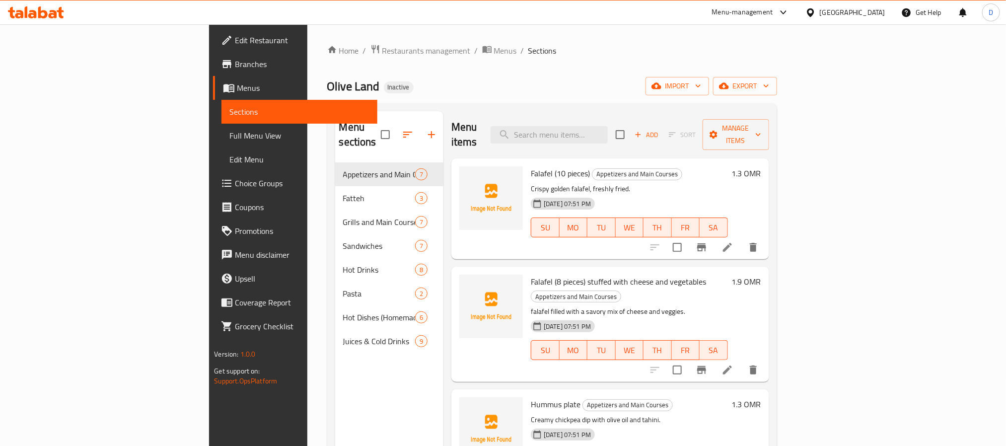 The image size is (1006, 446). Describe the element at coordinates (426, 51) in the screenshot. I see `span: Restaurants management` at that location.